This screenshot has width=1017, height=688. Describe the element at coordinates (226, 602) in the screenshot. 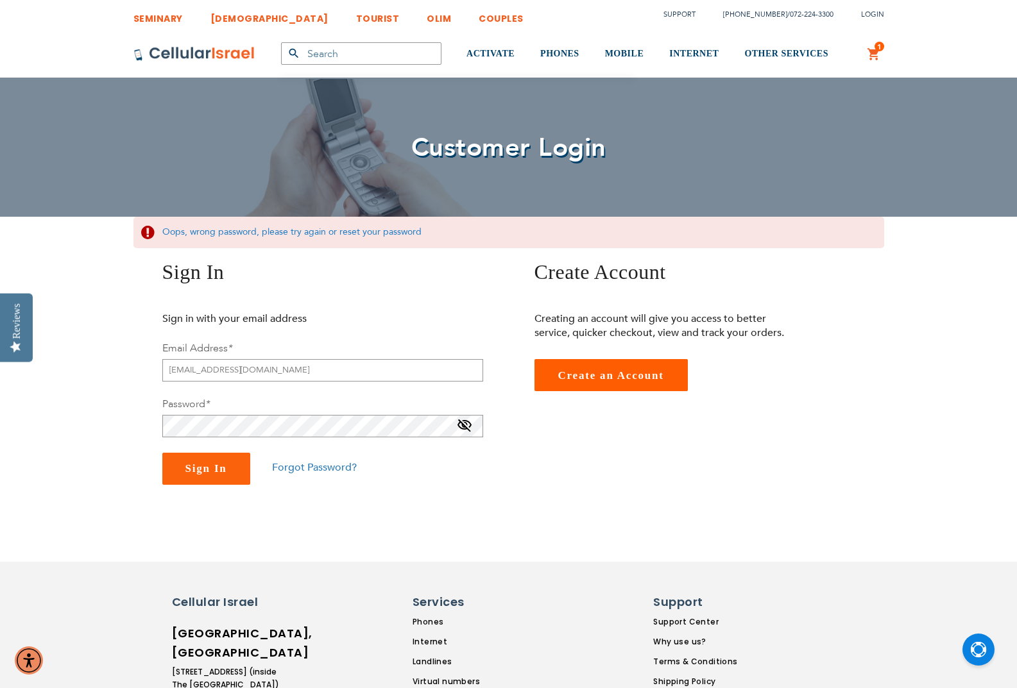

I see `h6: Cellular Israel` at that location.